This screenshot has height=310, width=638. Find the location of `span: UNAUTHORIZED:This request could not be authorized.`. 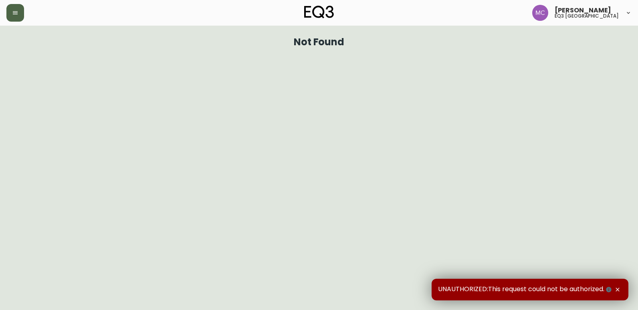

span: UNAUTHORIZED:This request could not be authorized. is located at coordinates (526, 290).